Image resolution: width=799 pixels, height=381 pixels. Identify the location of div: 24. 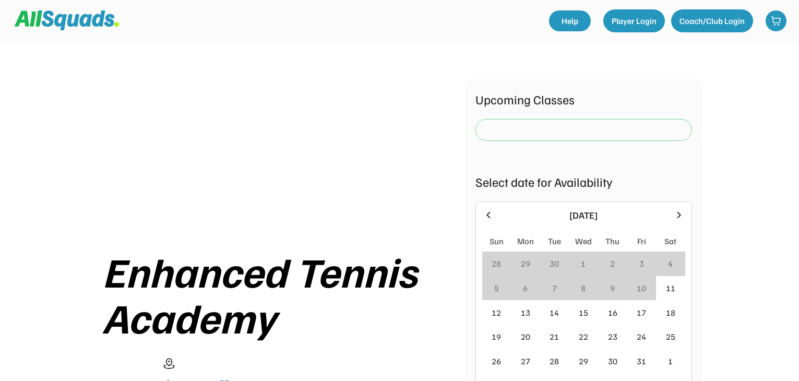
(641, 337).